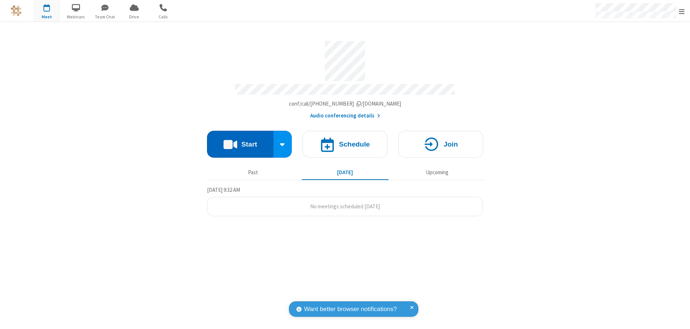 This screenshot has height=329, width=690. I want to click on section: Account details, so click(345, 78).